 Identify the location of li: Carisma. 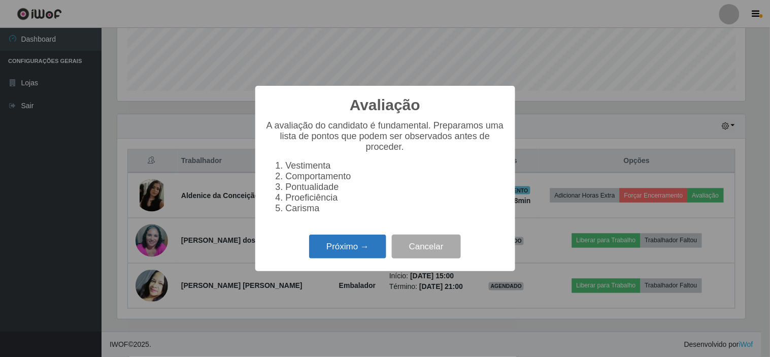
(395, 208).